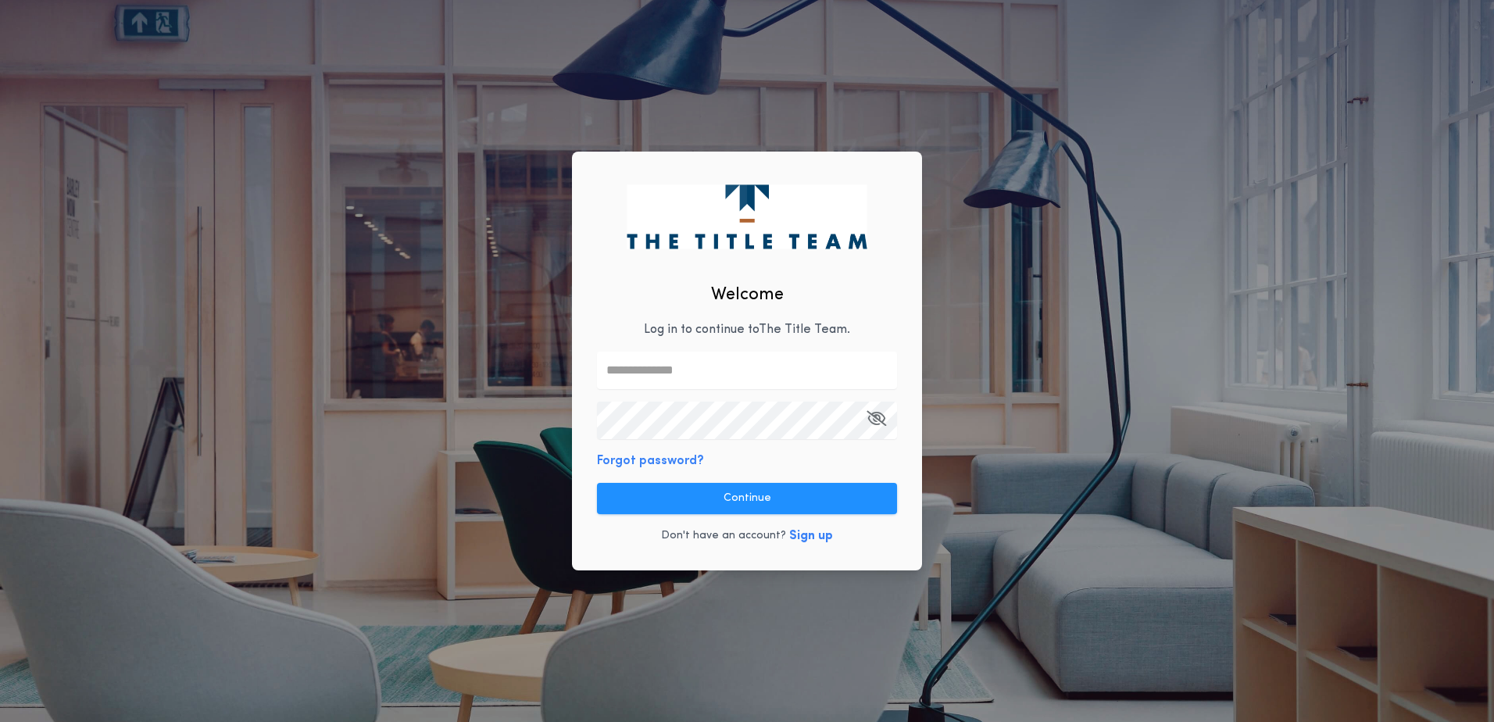 Image resolution: width=1494 pixels, height=722 pixels. What do you see at coordinates (747, 295) in the screenshot?
I see `h2: Welcome` at bounding box center [747, 295].